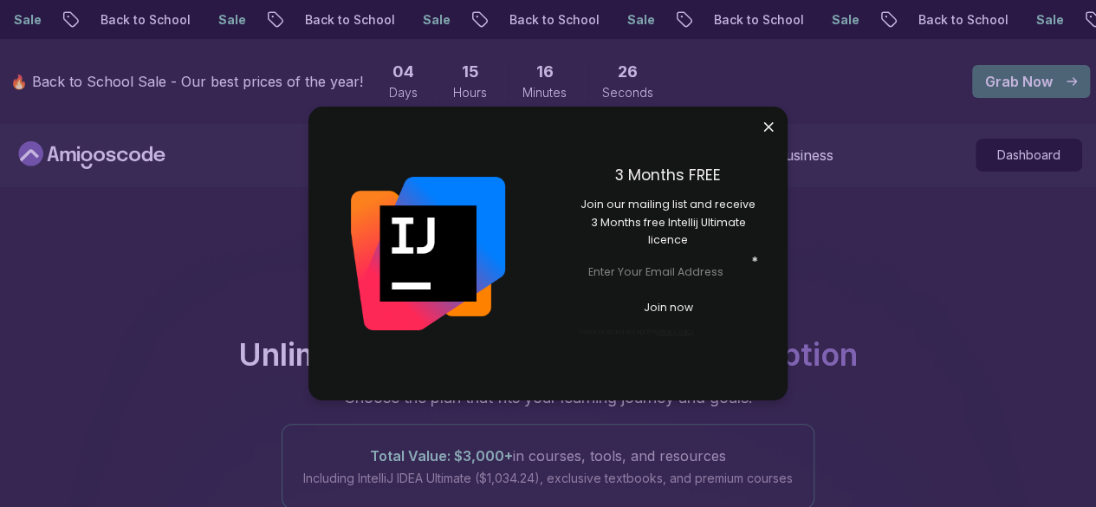  I want to click on span: 26 Seconds, so click(628, 72).